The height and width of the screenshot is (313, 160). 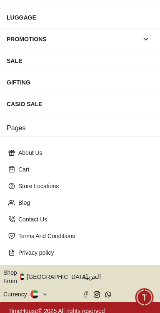 I want to click on img: United Arab Emirates, so click(x=22, y=277).